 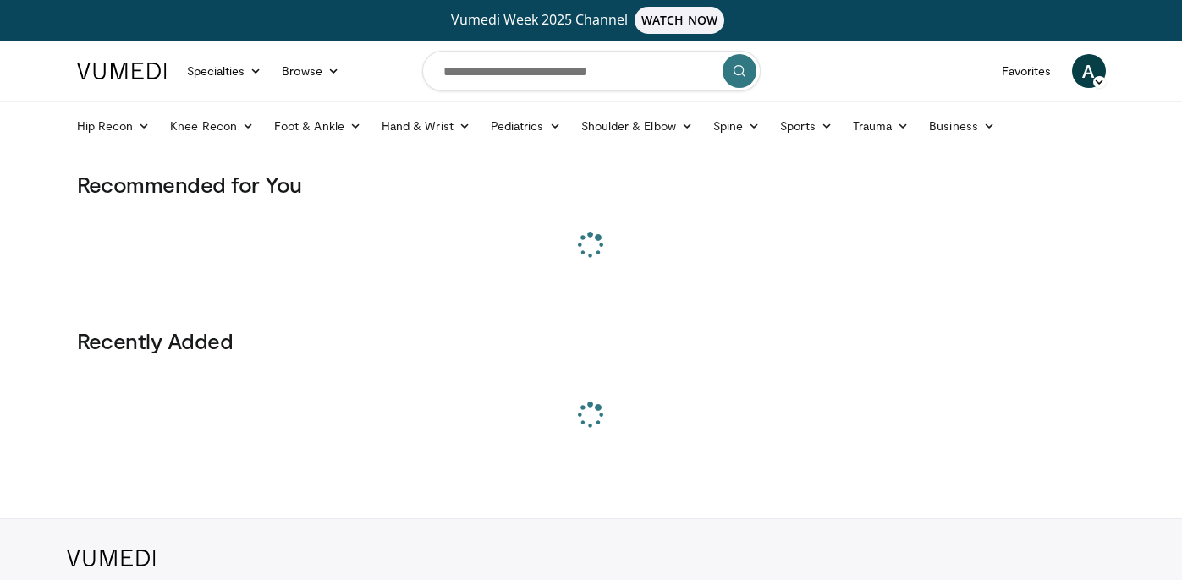 I want to click on a: Business, so click(x=962, y=126).